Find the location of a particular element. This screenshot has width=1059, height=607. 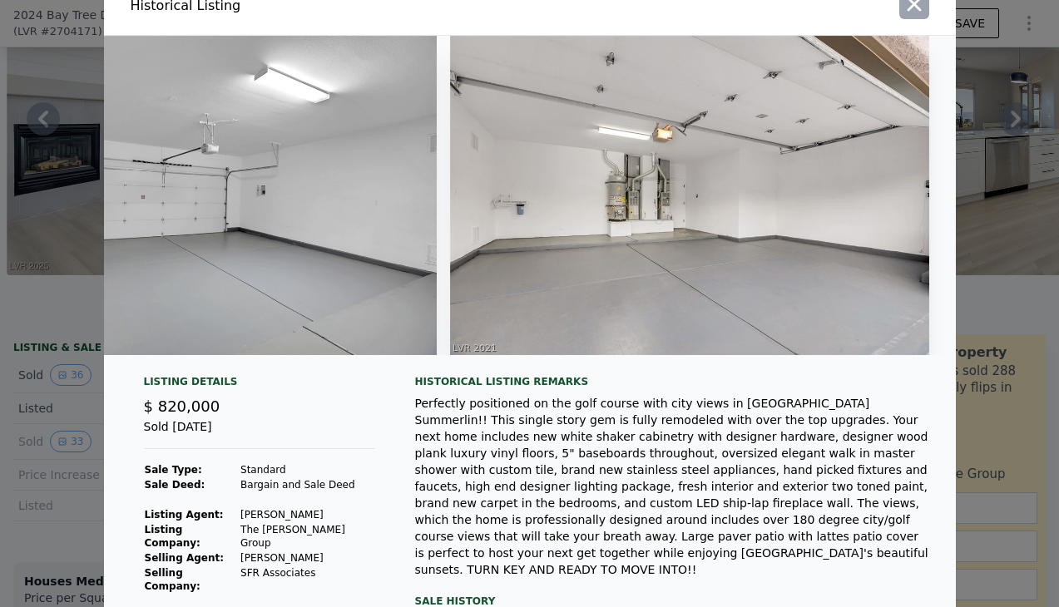

div: Listing Details is located at coordinates (260, 385).